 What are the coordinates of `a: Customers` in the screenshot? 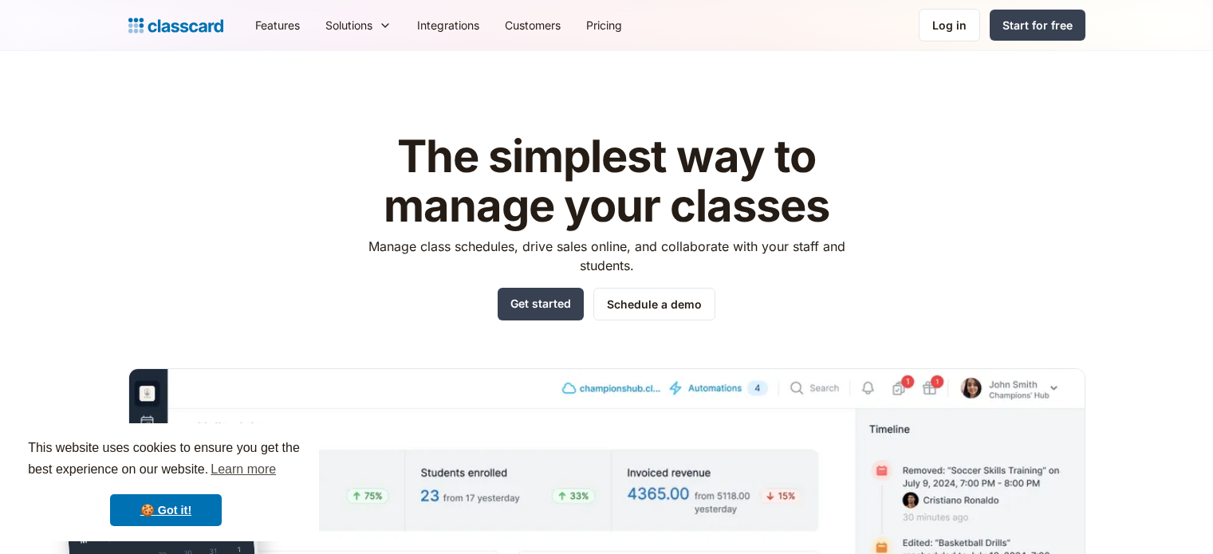 It's located at (533, 25).